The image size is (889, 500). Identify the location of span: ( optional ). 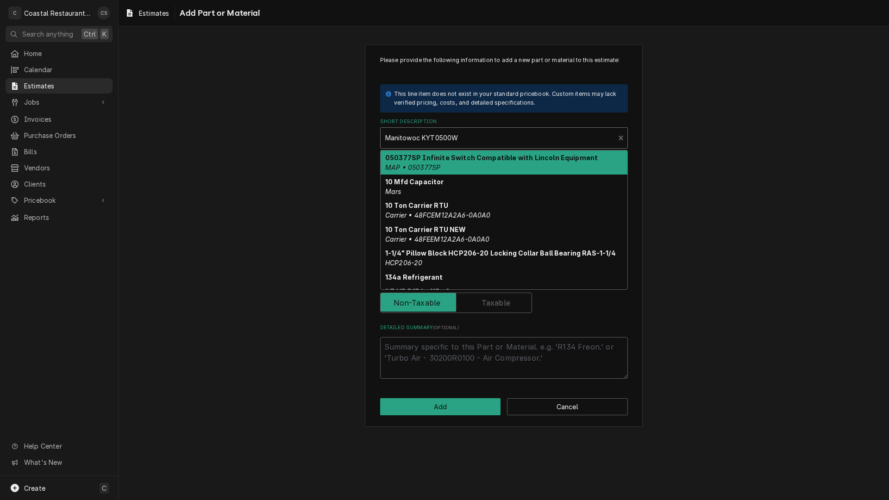
(446, 327).